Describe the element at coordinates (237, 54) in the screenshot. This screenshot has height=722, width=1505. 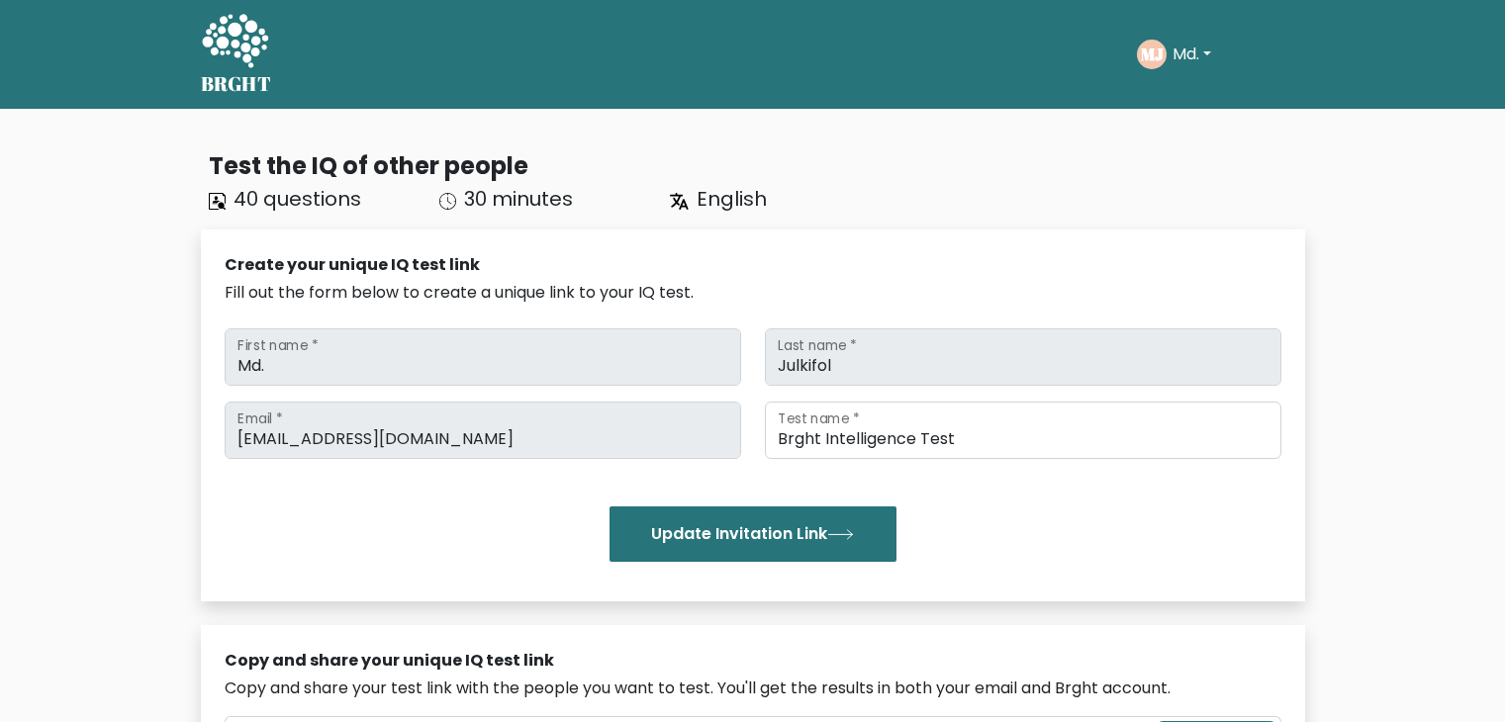
I see `a: BRGHT` at that location.